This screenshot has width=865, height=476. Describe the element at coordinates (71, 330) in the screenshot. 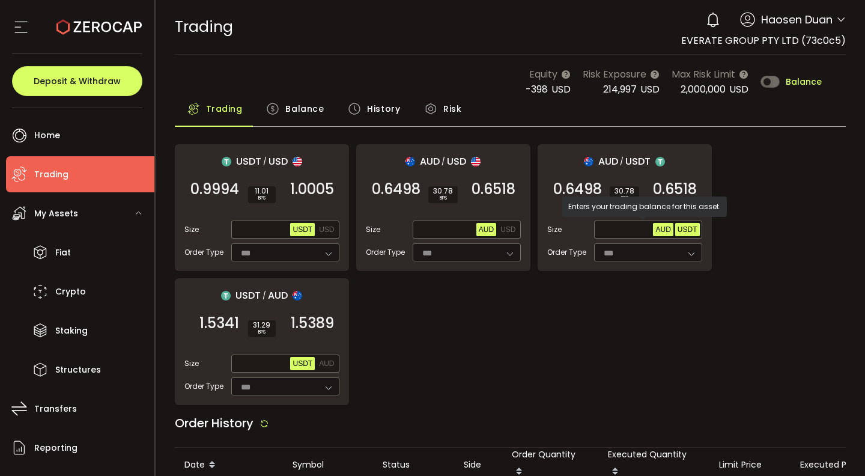

I see `span: Staking` at that location.